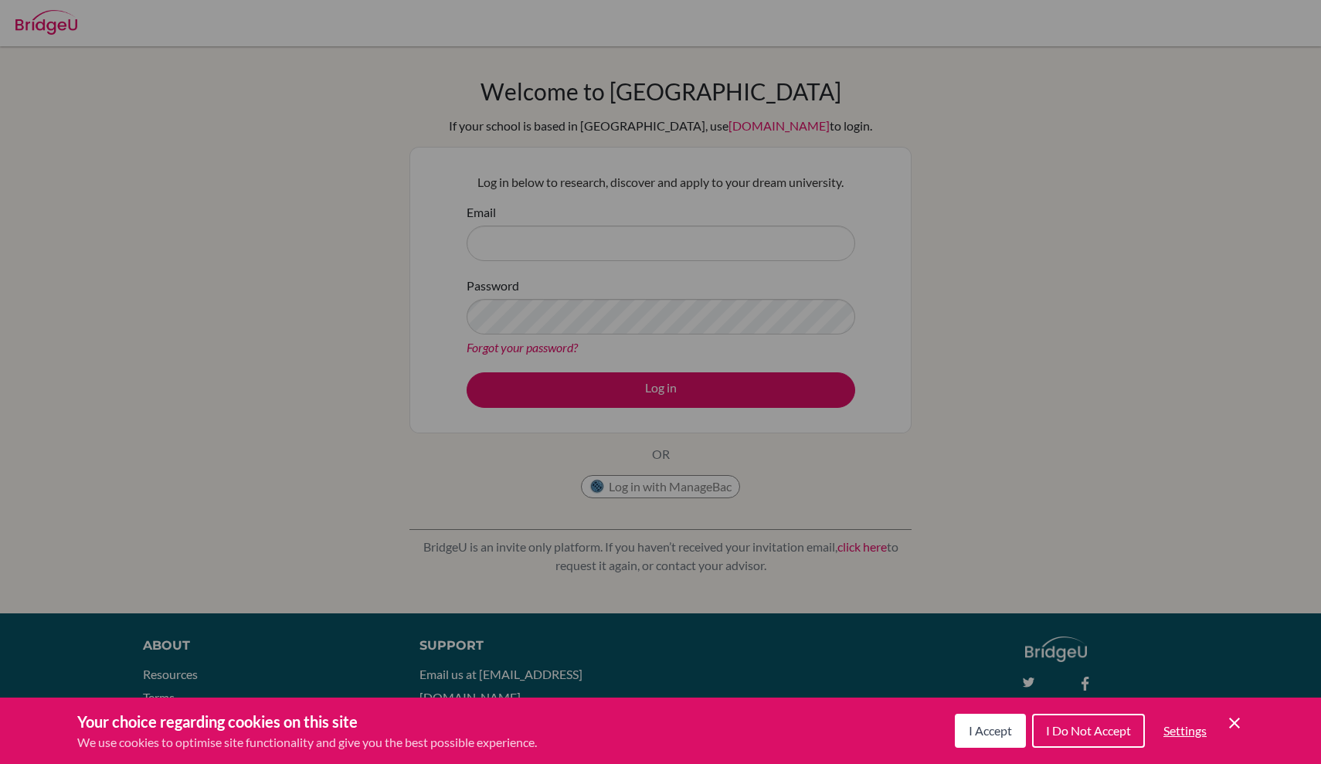 The image size is (1321, 764). I want to click on span: Settings, so click(1185, 730).